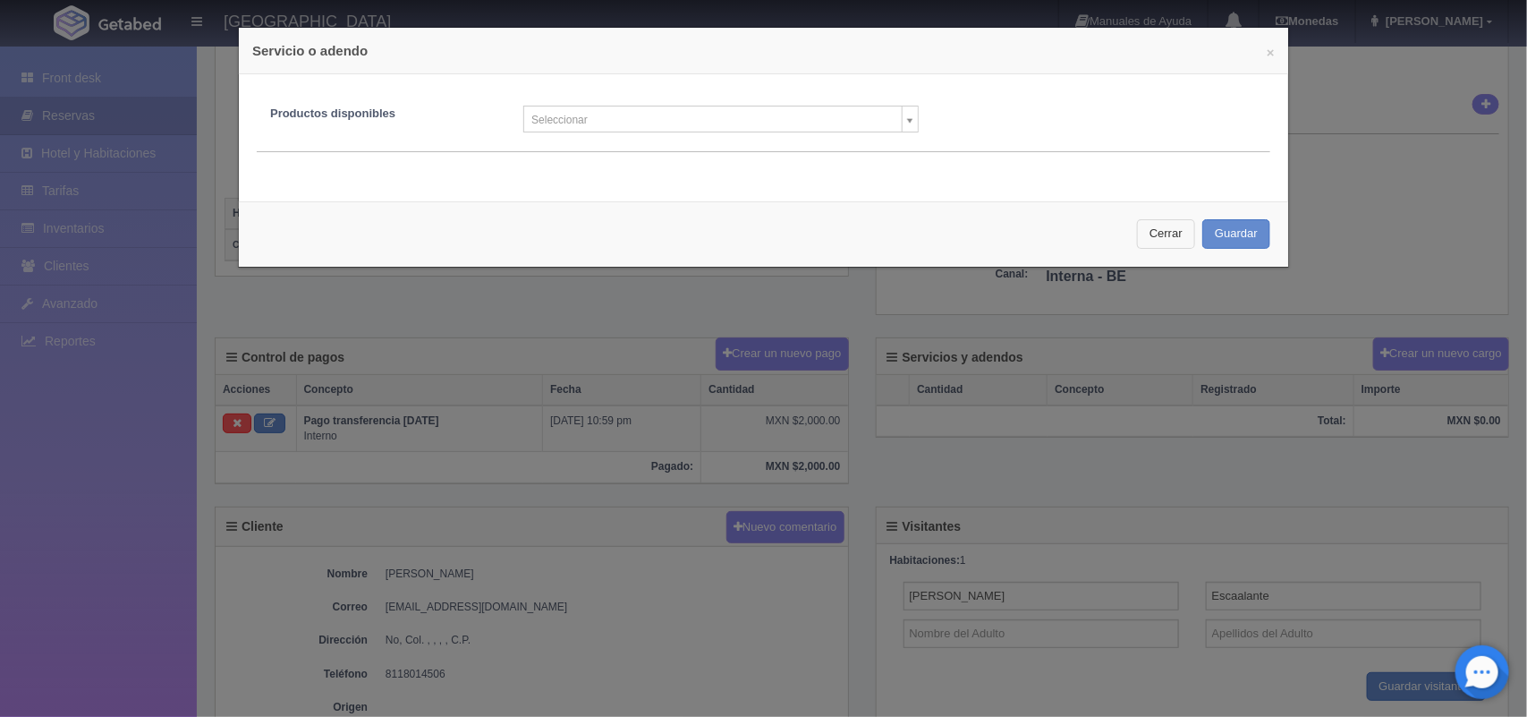  I want to click on button: Guardar, so click(1237, 234).